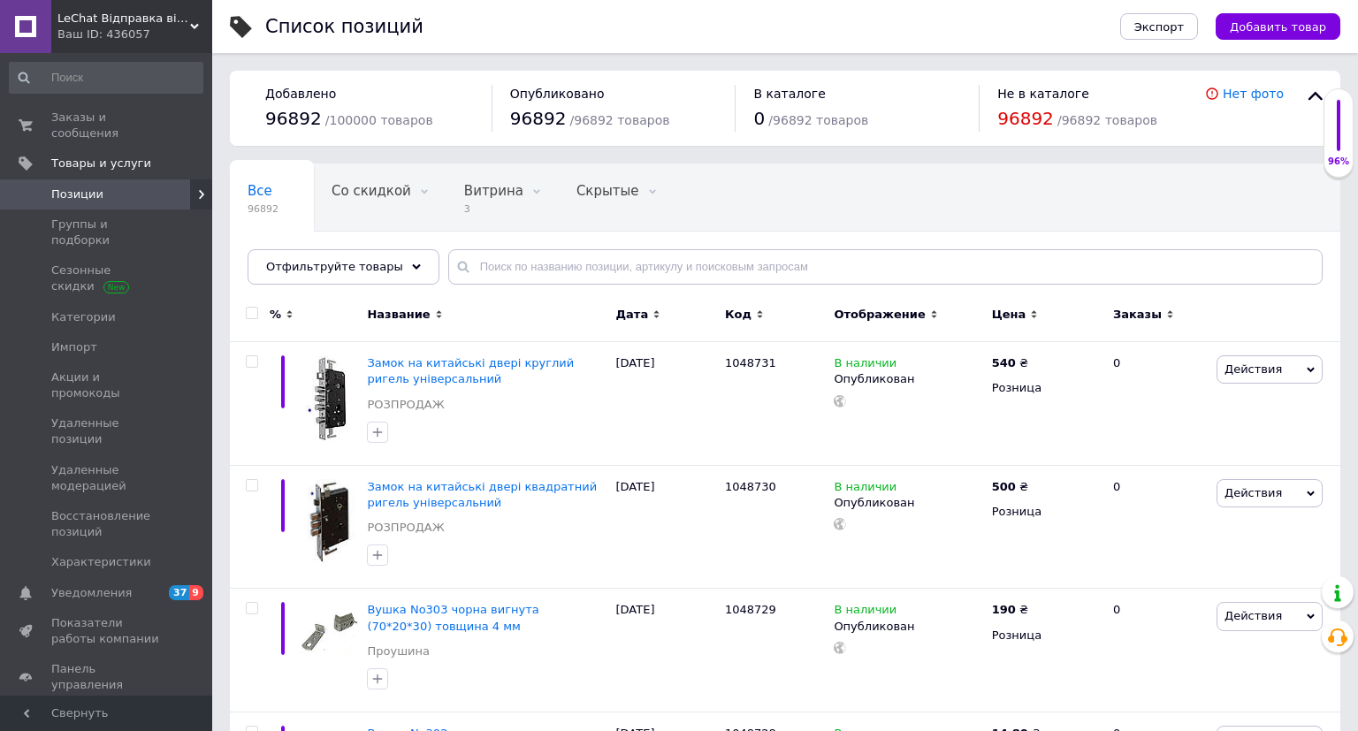 Image resolution: width=1358 pixels, height=731 pixels. Describe the element at coordinates (379, 120) in the screenshot. I see `span: / 100000 товаров` at that location.